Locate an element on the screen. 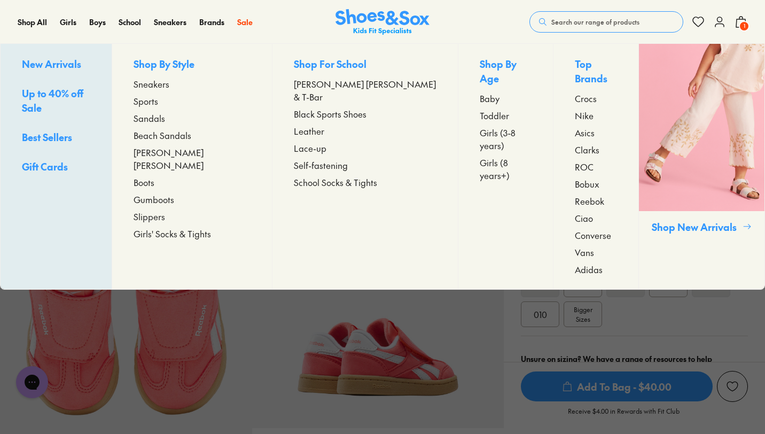 The width and height of the screenshot is (765, 434). span: Gumboots is located at coordinates (154, 199).